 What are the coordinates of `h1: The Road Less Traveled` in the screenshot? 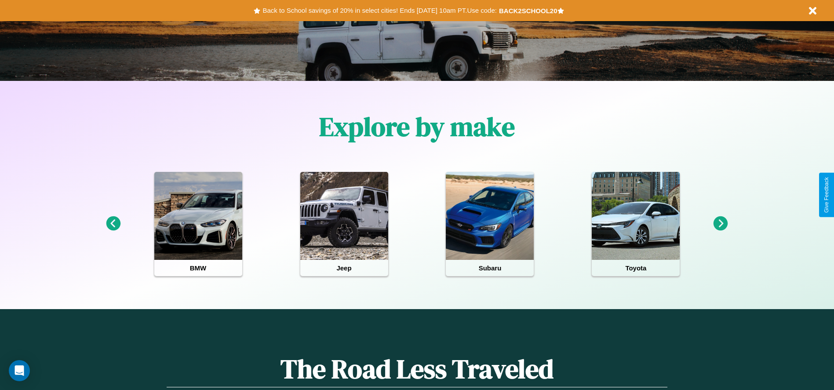 It's located at (417, 369).